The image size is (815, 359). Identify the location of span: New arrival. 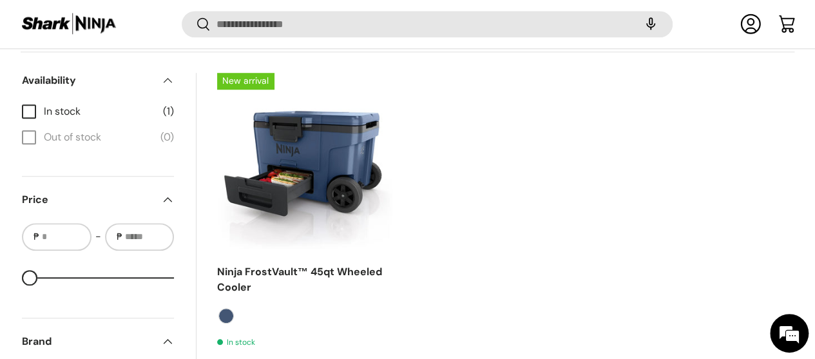
(245, 81).